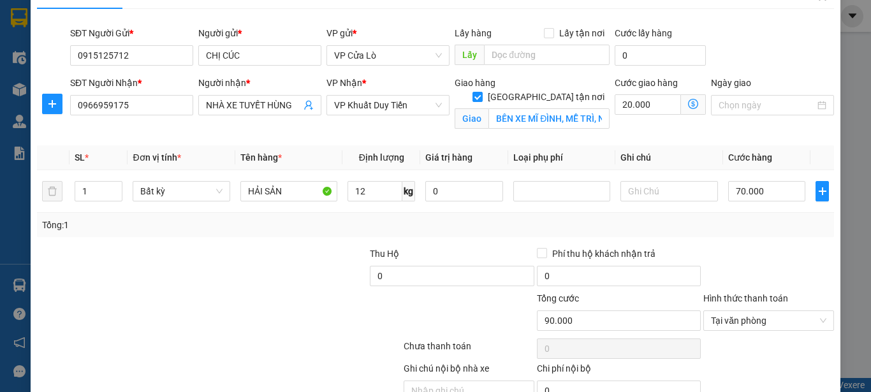 The image size is (871, 392). What do you see at coordinates (80, 157) in the screenshot?
I see `span: SL` at bounding box center [80, 157].